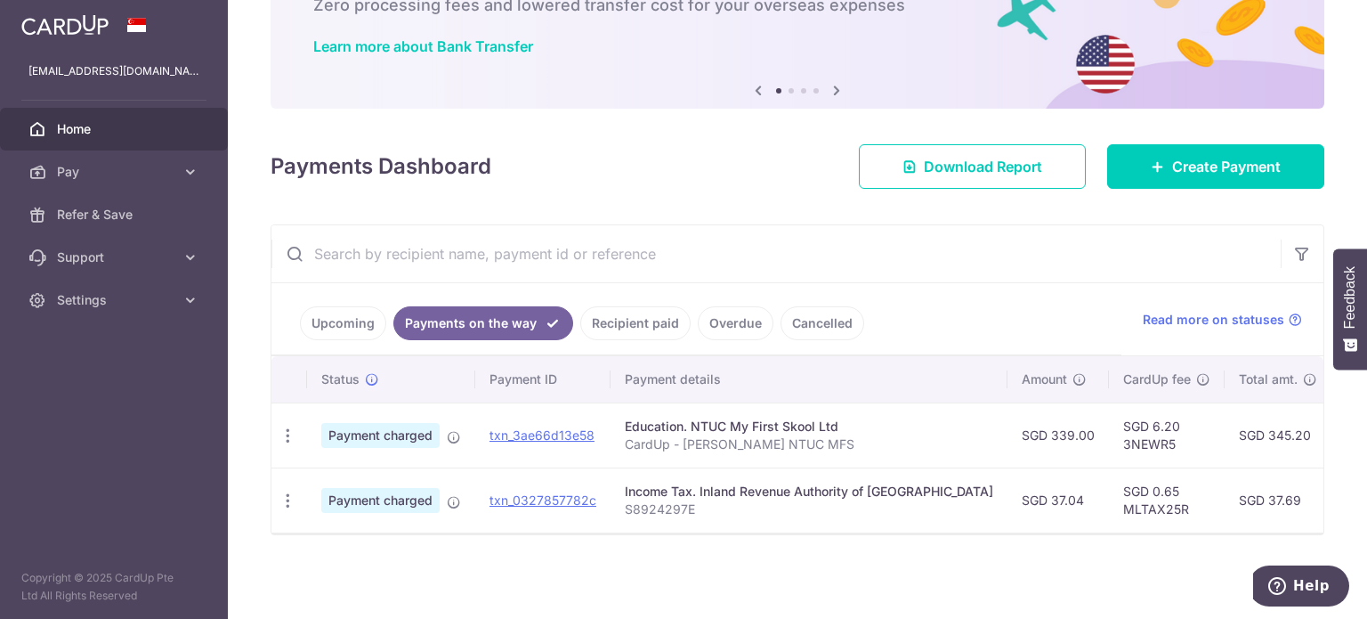  I want to click on a: Upcoming, so click(343, 323).